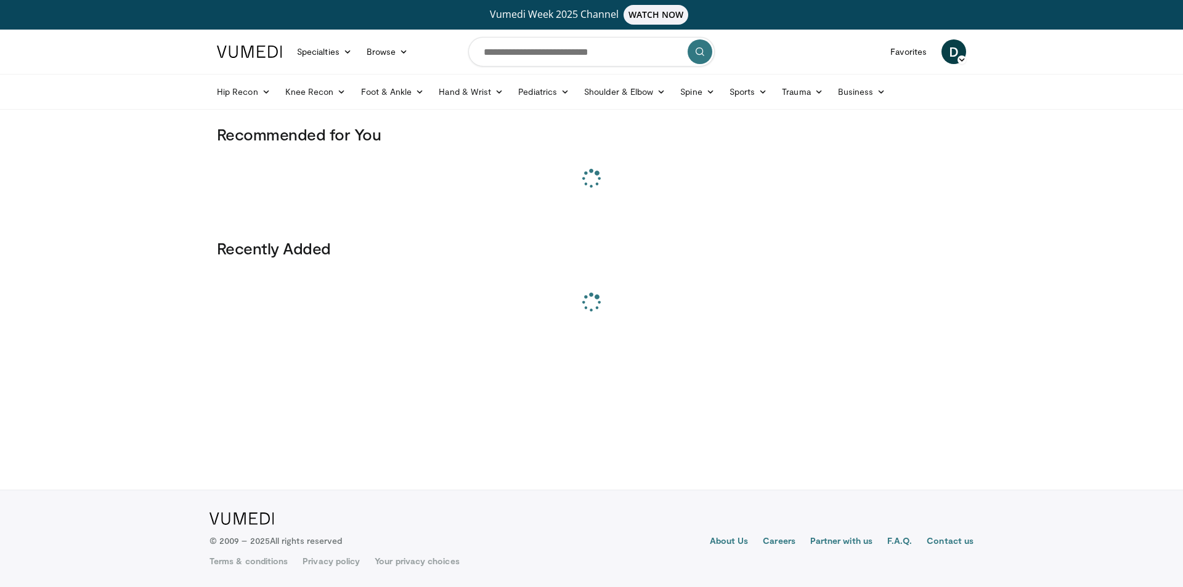 This screenshot has width=1183, height=587. What do you see at coordinates (749, 92) in the screenshot?
I see `a: Sports` at bounding box center [749, 92].